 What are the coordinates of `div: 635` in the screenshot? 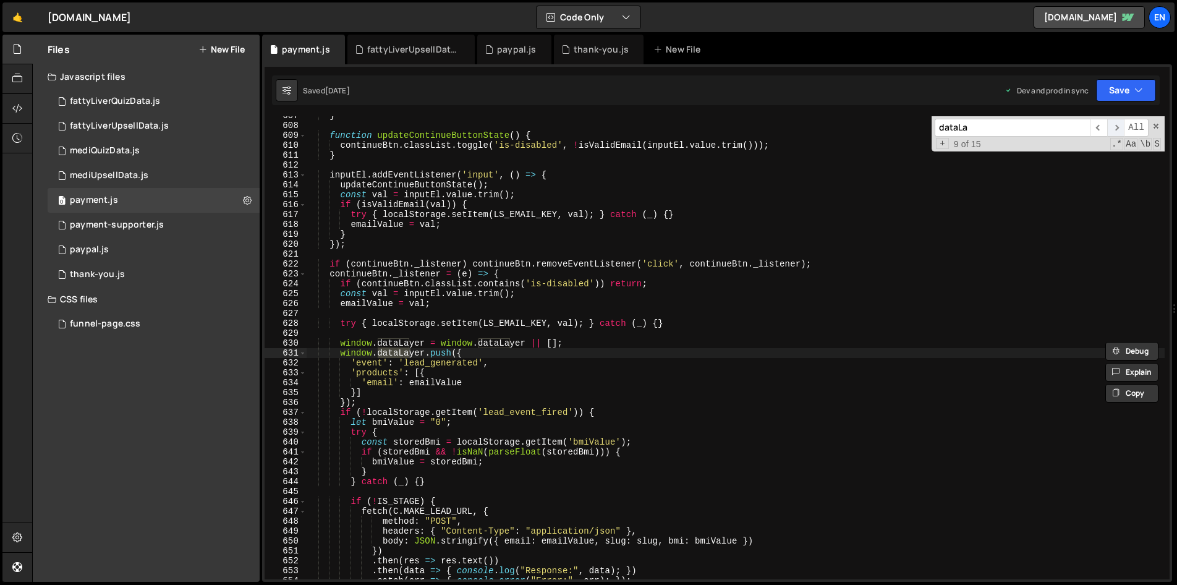 It's located at (286, 393).